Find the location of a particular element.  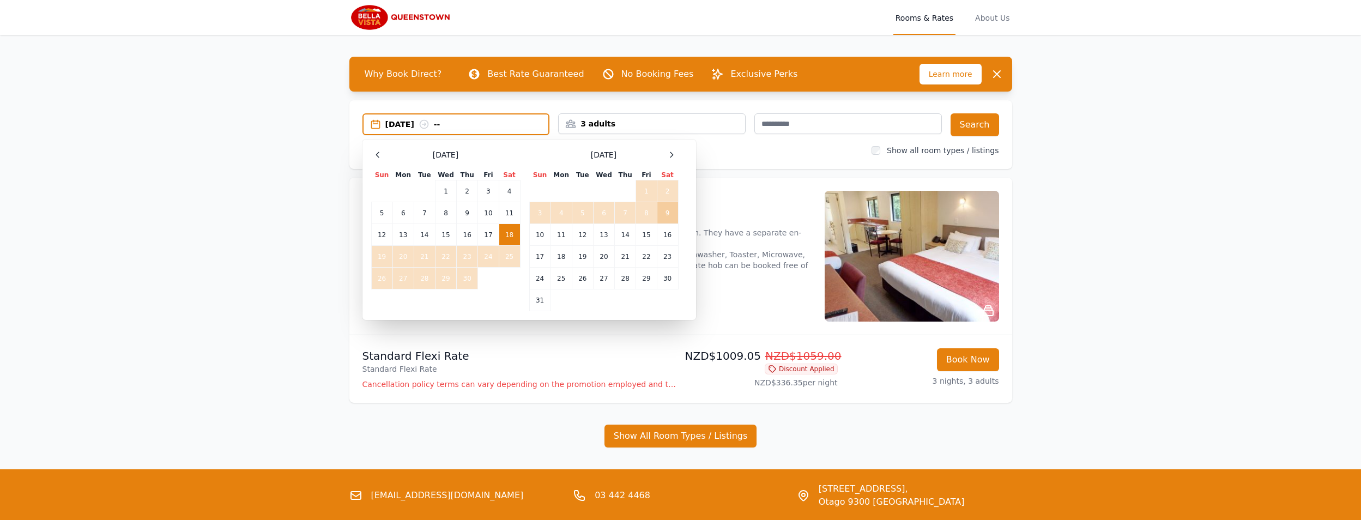

button: Search is located at coordinates (975, 125).